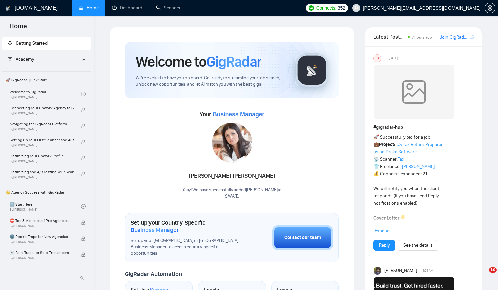 The height and width of the screenshot is (290, 498). Describe the element at coordinates (356, 8) in the screenshot. I see `span: user` at that location.